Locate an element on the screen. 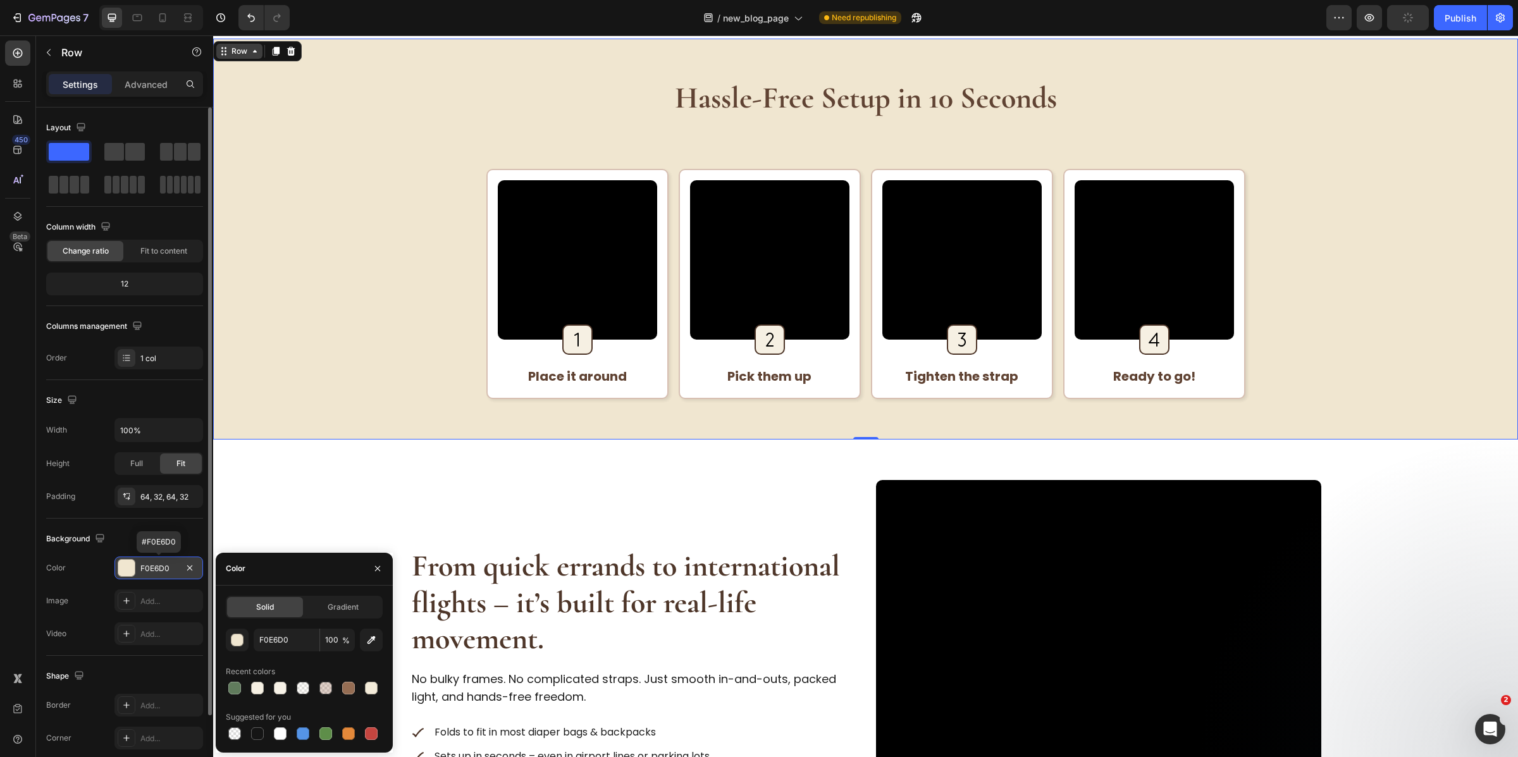  img: gempages_571521811703923864-67317d34-12a7-4ff6-a3d0-5d79635bd5aa.svg is located at coordinates (556, 304).